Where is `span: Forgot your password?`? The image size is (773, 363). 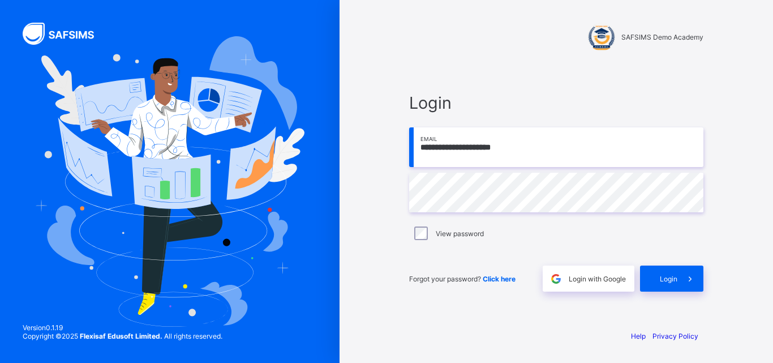
span: Forgot your password? is located at coordinates (462, 278).